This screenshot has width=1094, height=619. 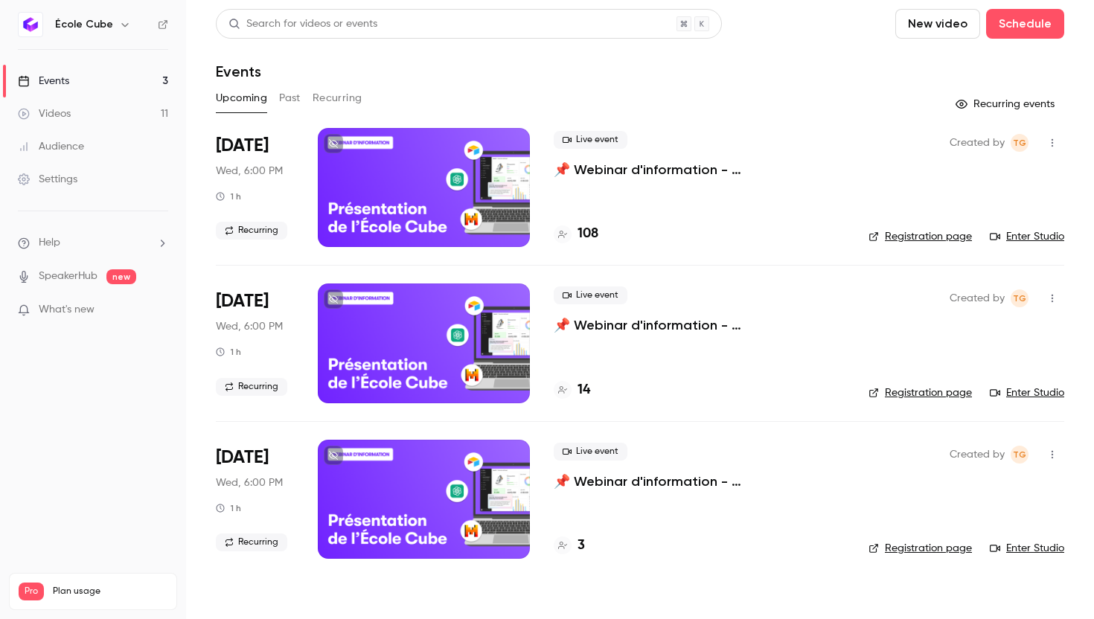 I want to click on span: What's new, so click(x=66, y=310).